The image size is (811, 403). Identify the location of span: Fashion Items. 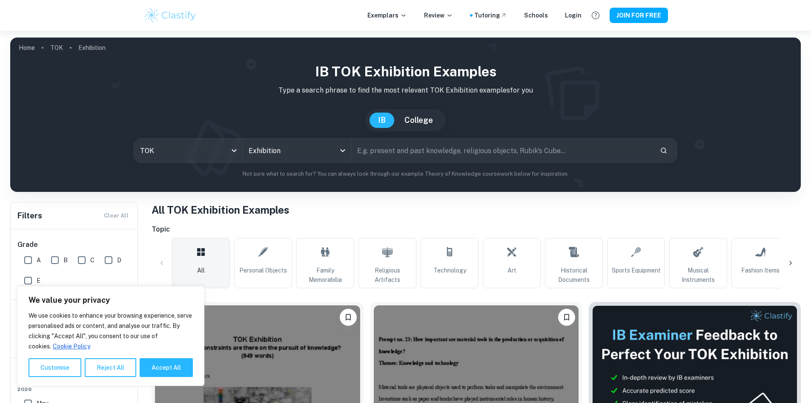
(761, 270).